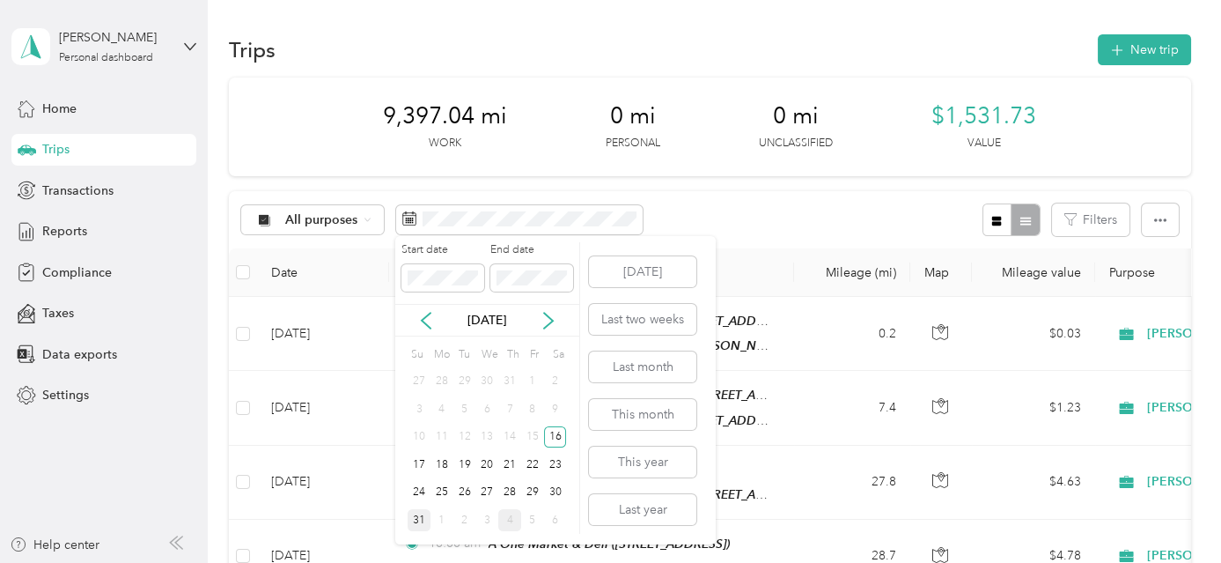  What do you see at coordinates (633, 144) in the screenshot?
I see `p: Personal` at bounding box center [633, 144].